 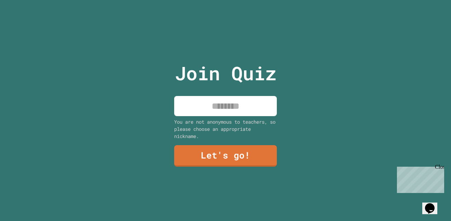 I want to click on p: Join Quiz, so click(x=225, y=73).